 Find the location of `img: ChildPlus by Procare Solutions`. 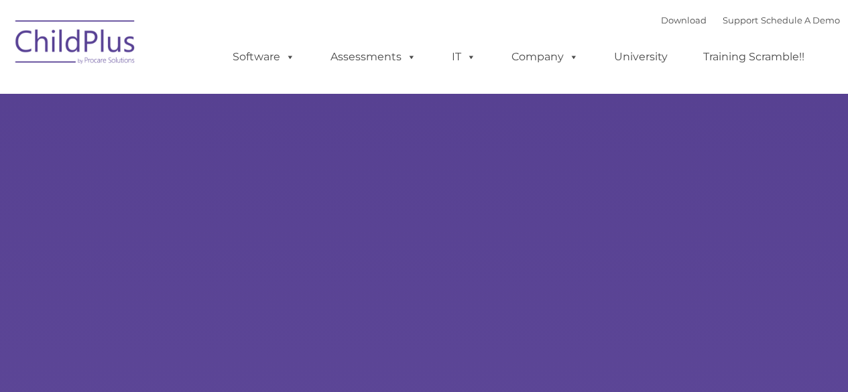

img: ChildPlus by Procare Solutions is located at coordinates (76, 44).